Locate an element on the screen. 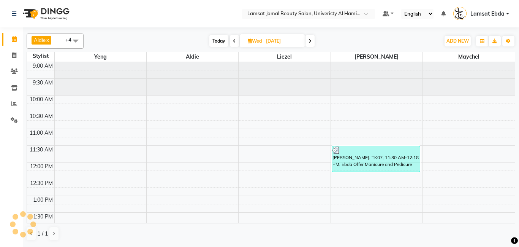  input: 2025-09-03 is located at coordinates (283, 41).